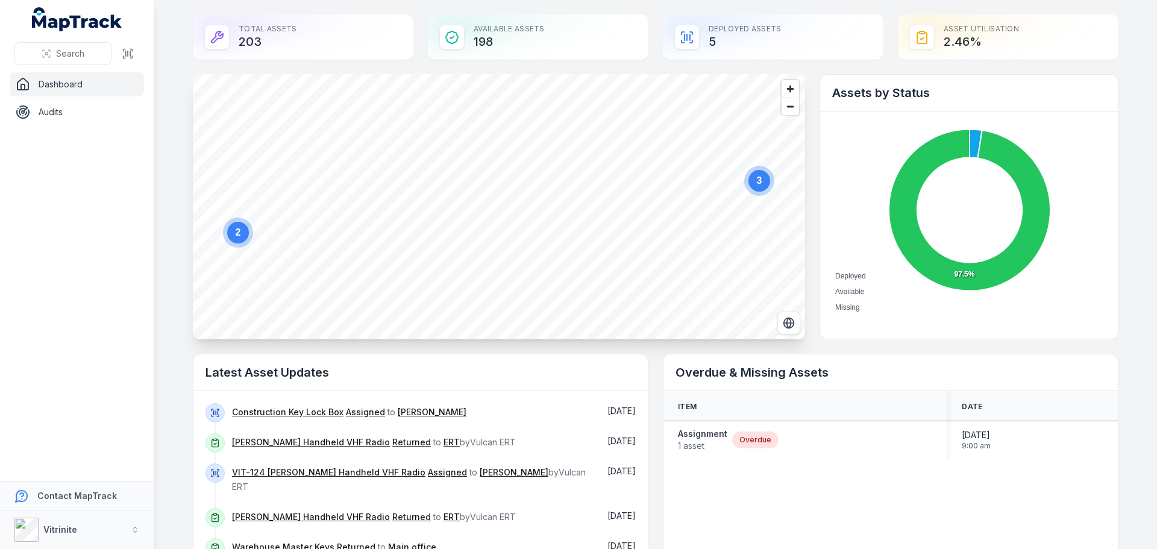  I want to click on strong: Contact MapTrack, so click(77, 495).